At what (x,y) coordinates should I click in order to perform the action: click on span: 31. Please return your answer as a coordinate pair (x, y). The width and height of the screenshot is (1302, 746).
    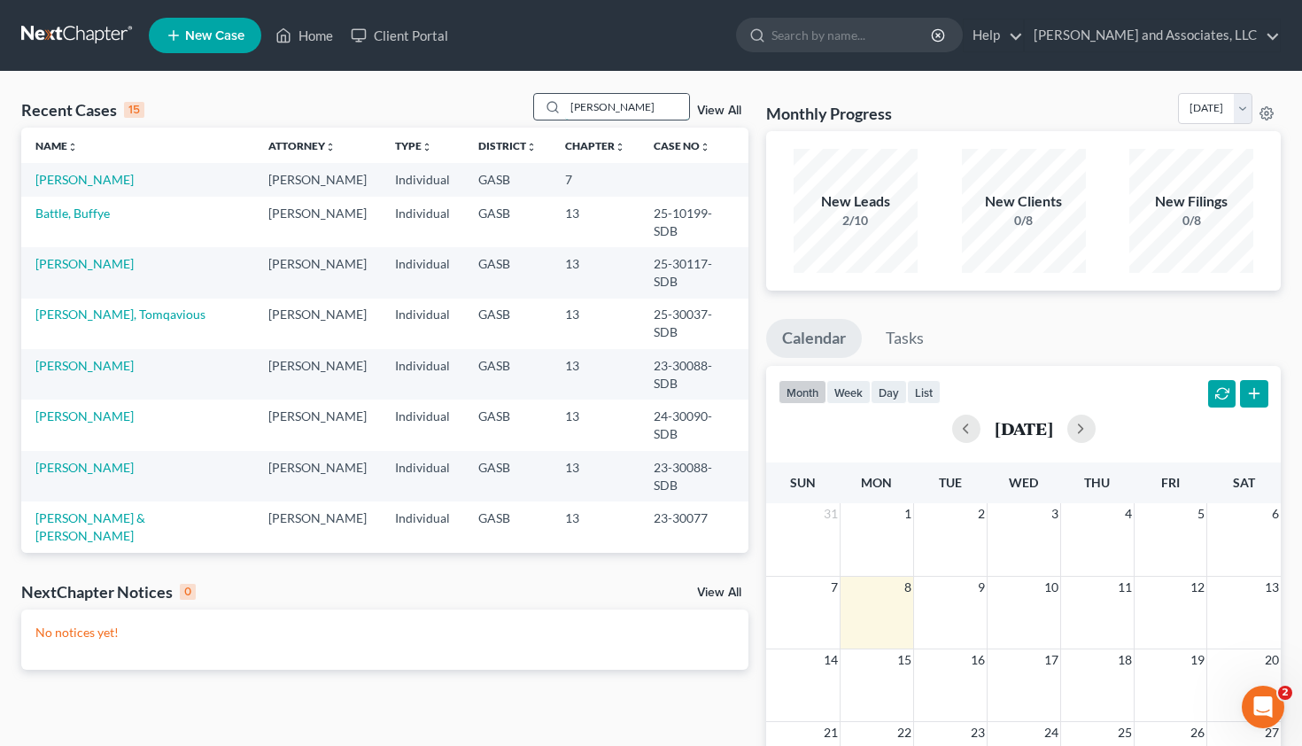
    Looking at the image, I should click on (831, 514).